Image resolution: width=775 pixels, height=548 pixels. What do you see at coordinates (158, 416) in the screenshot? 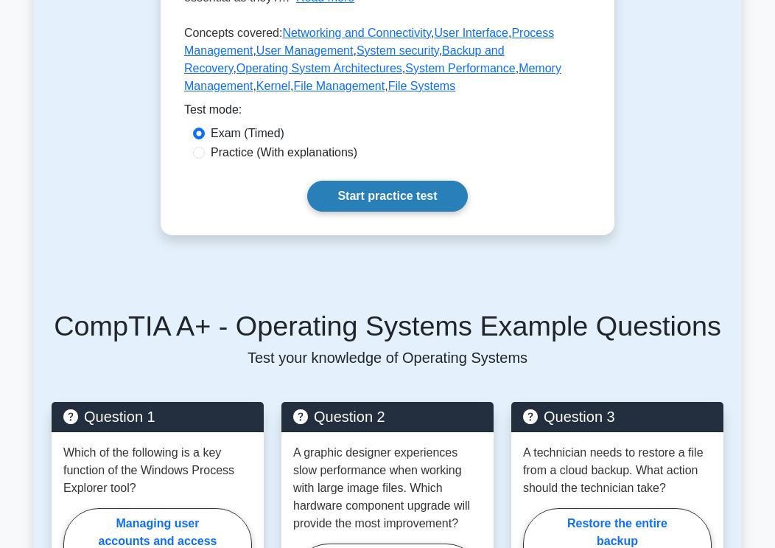
I see `h5: Question 1` at bounding box center [158, 416].